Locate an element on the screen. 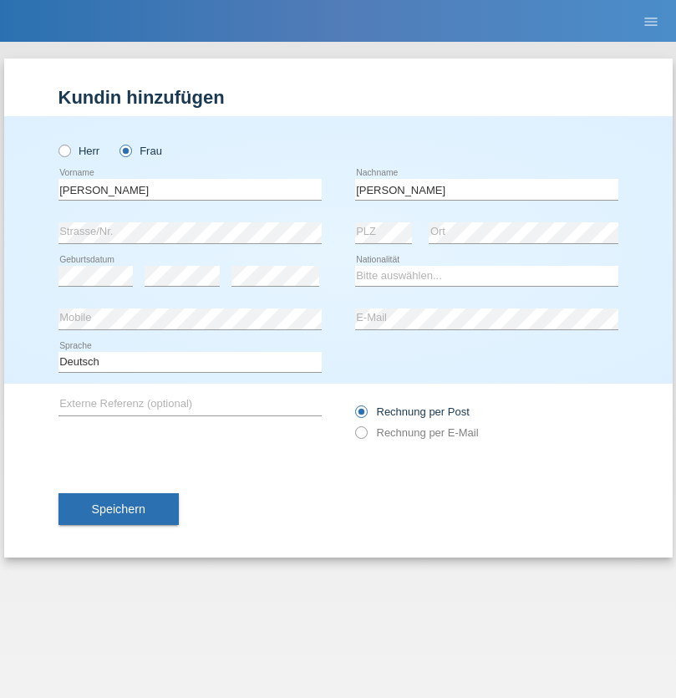  h1: Kundin hinzufügen is located at coordinates (338, 97).